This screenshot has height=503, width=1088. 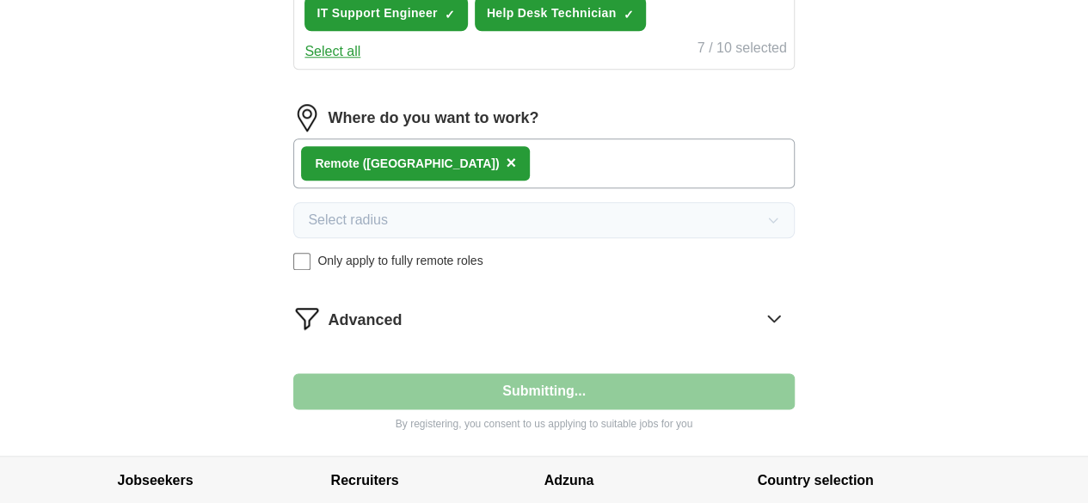 I want to click on span: Advanced, so click(x=365, y=320).